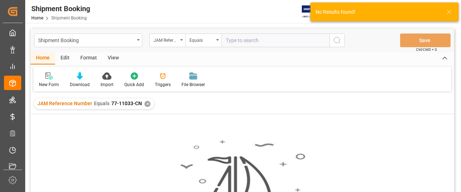  Describe the element at coordinates (43, 58) in the screenshot. I see `div: Home` at that location.